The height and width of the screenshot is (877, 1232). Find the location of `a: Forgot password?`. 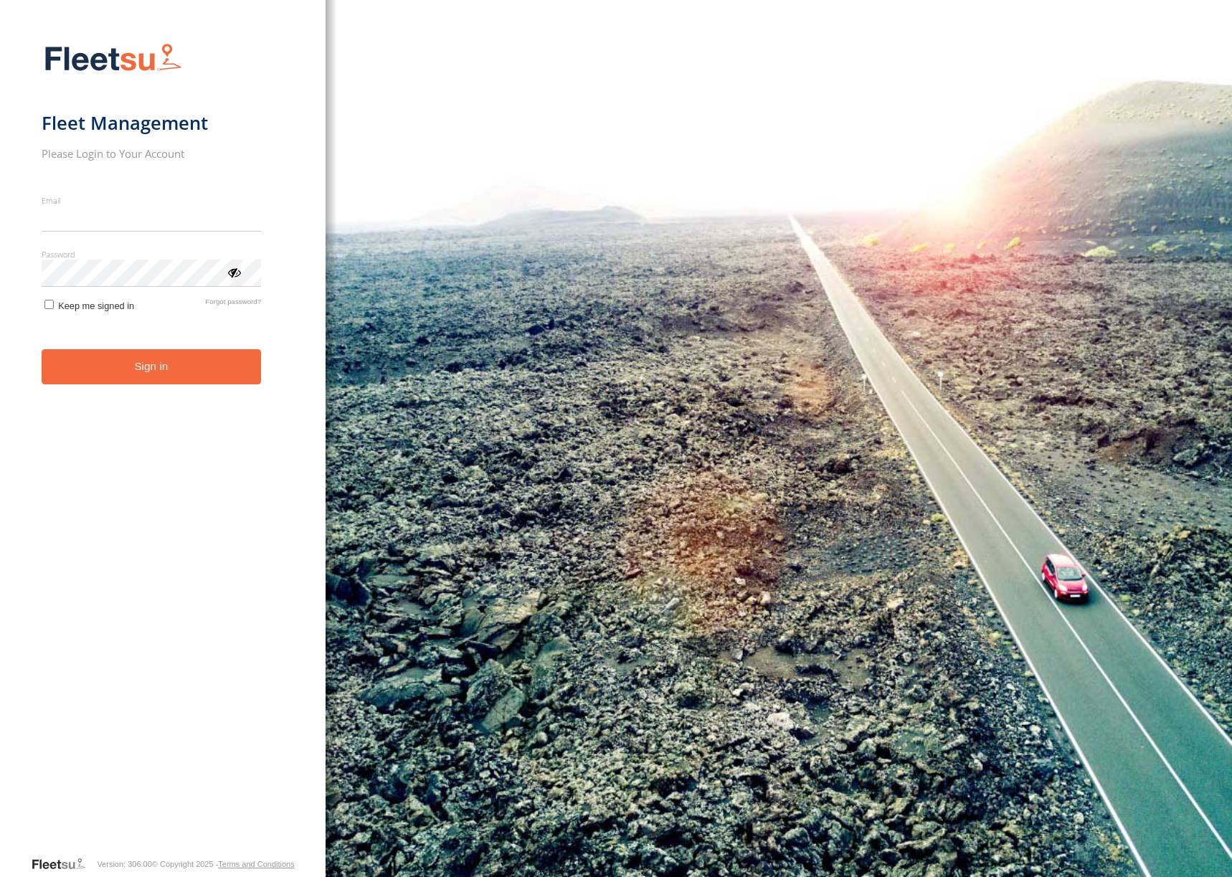

a: Forgot password? is located at coordinates (233, 304).